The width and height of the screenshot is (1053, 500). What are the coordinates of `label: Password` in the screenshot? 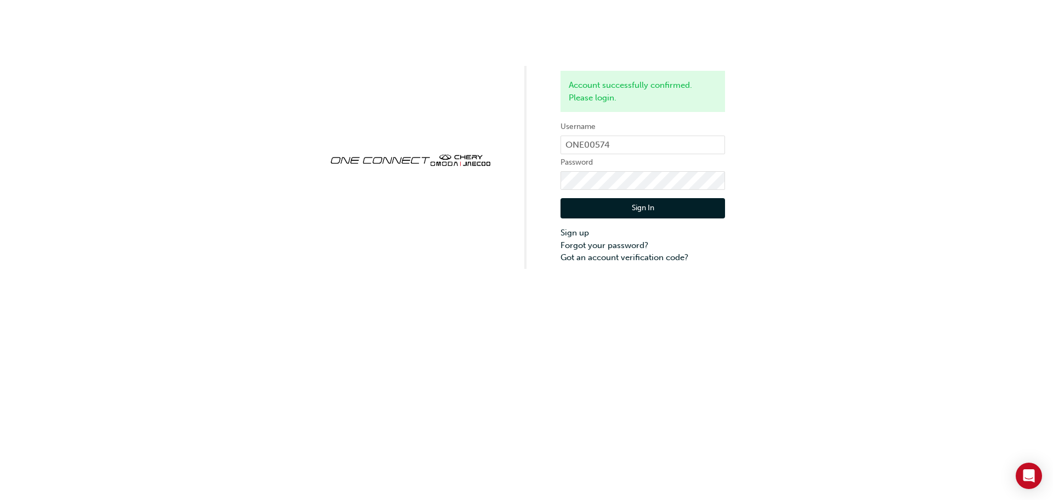 It's located at (643, 162).